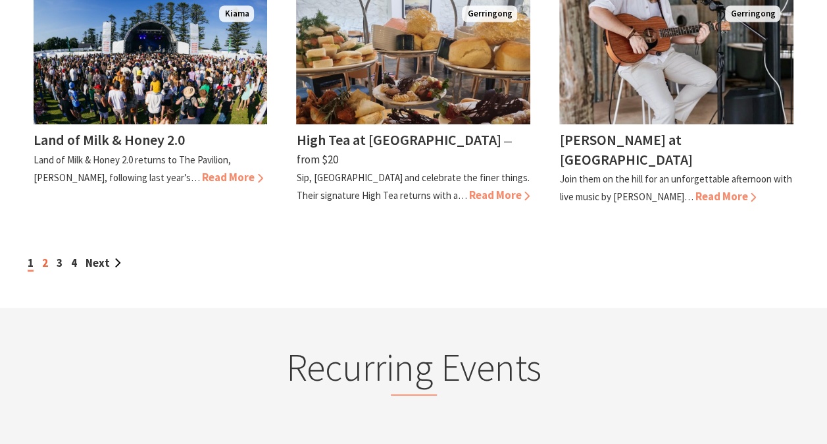 The image size is (827, 444). Describe the element at coordinates (30, 263) in the screenshot. I see `span: 1` at that location.